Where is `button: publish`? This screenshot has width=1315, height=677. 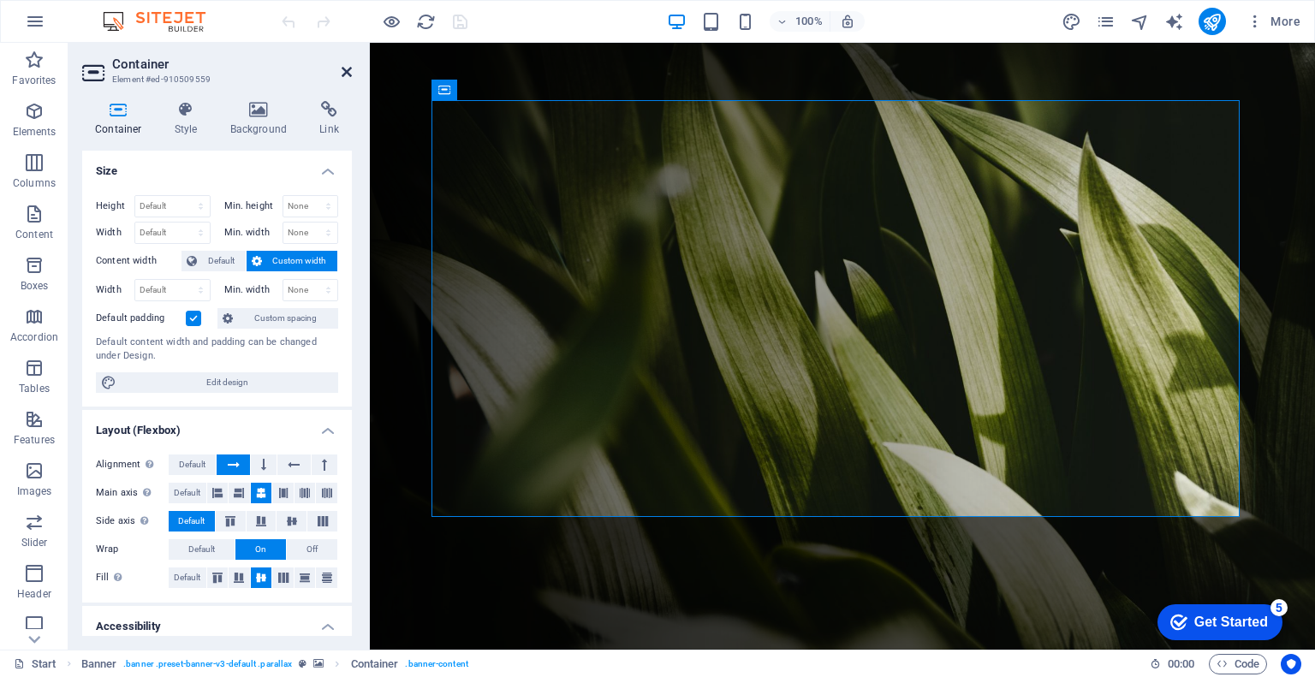
button: publish is located at coordinates (1212, 21).